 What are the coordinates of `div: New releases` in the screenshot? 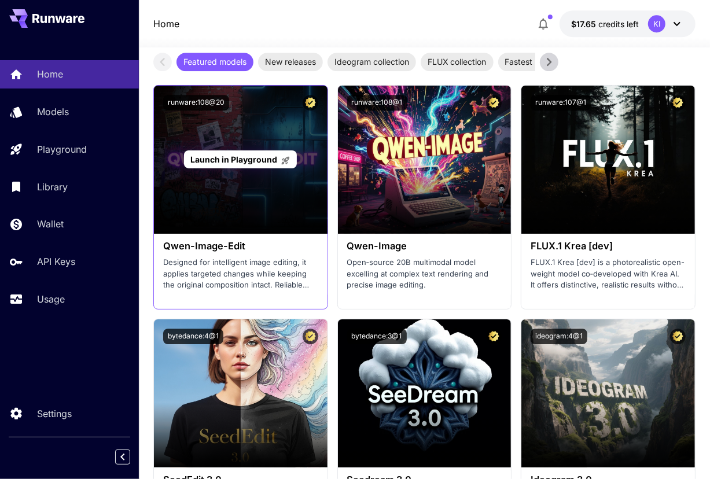 It's located at (291, 62).